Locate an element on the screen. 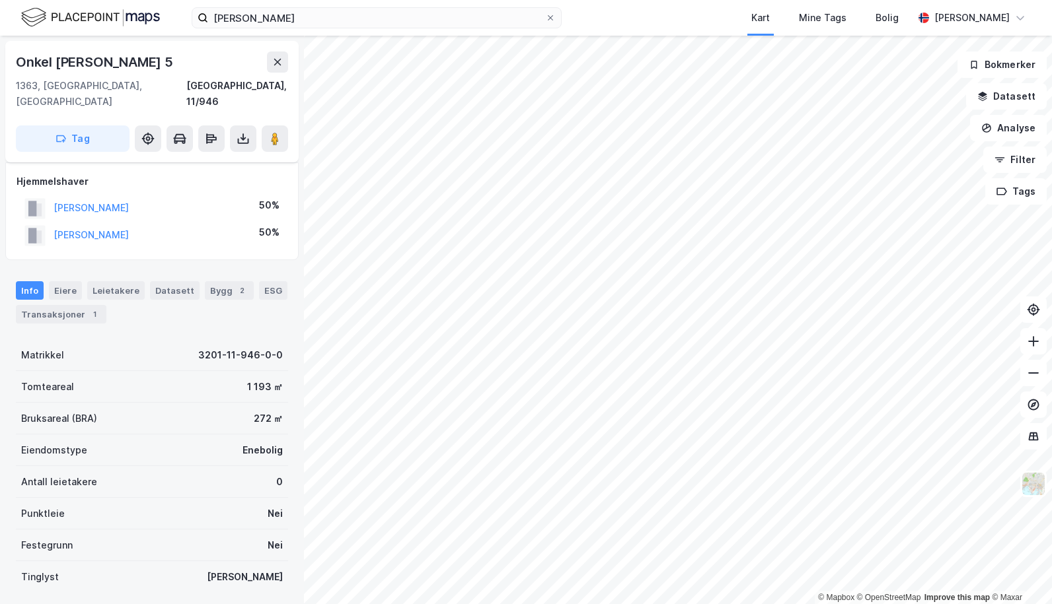 The width and height of the screenshot is (1052, 604). div: 3201-11-946-0-0 is located at coordinates (240, 355).